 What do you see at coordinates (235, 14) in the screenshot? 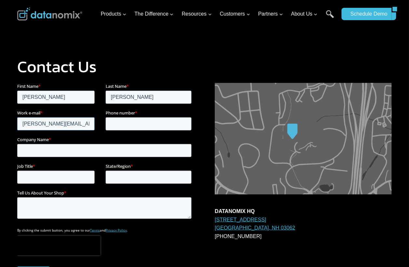
I see `span: Customers` at bounding box center [235, 14].